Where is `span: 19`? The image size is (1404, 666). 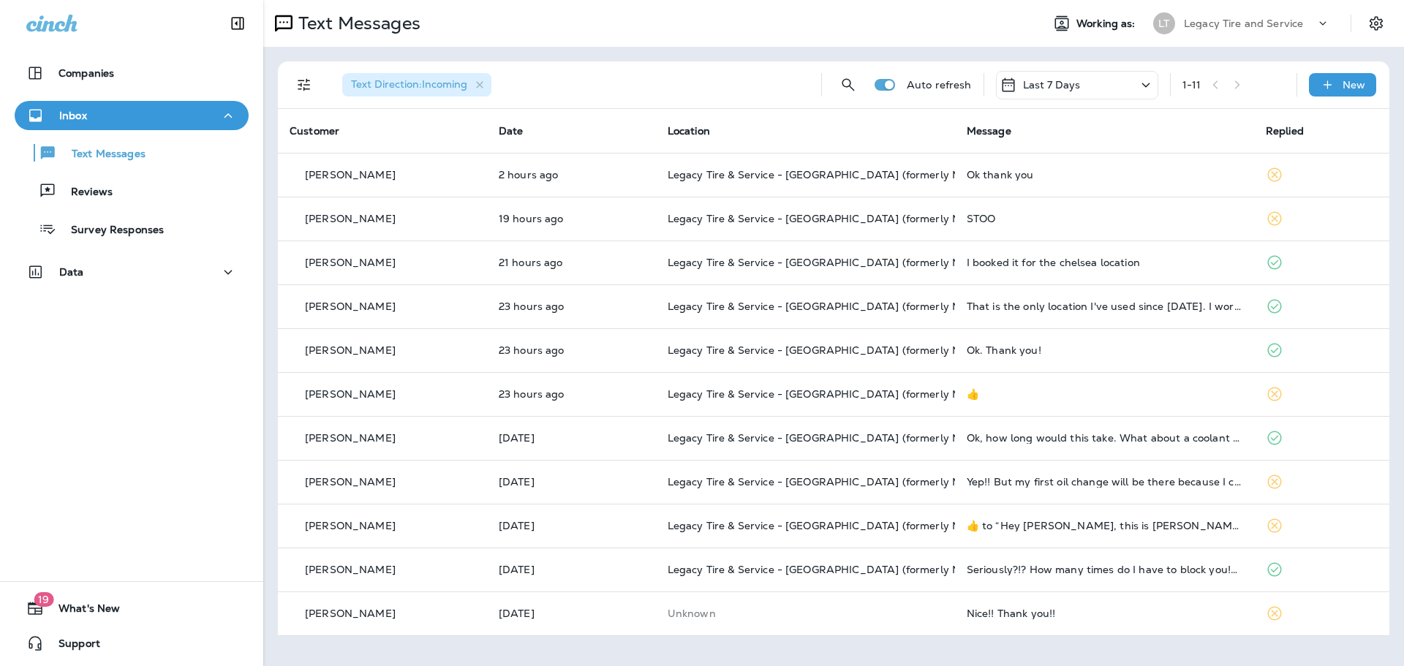 span: 19 is located at coordinates (43, 600).